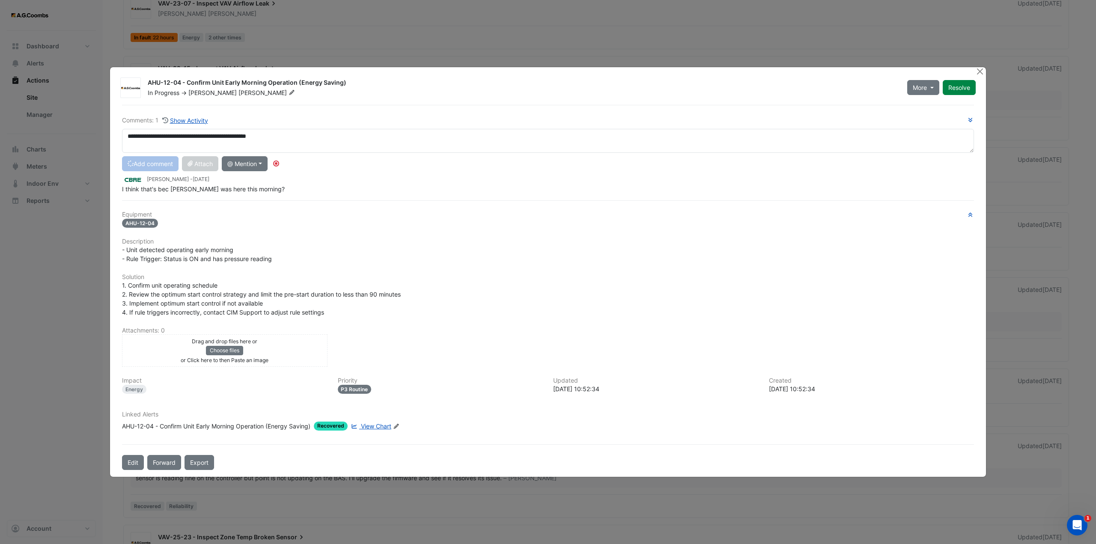 The width and height of the screenshot is (1096, 544). What do you see at coordinates (199, 462) in the screenshot?
I see `a: Export` at bounding box center [199, 462].